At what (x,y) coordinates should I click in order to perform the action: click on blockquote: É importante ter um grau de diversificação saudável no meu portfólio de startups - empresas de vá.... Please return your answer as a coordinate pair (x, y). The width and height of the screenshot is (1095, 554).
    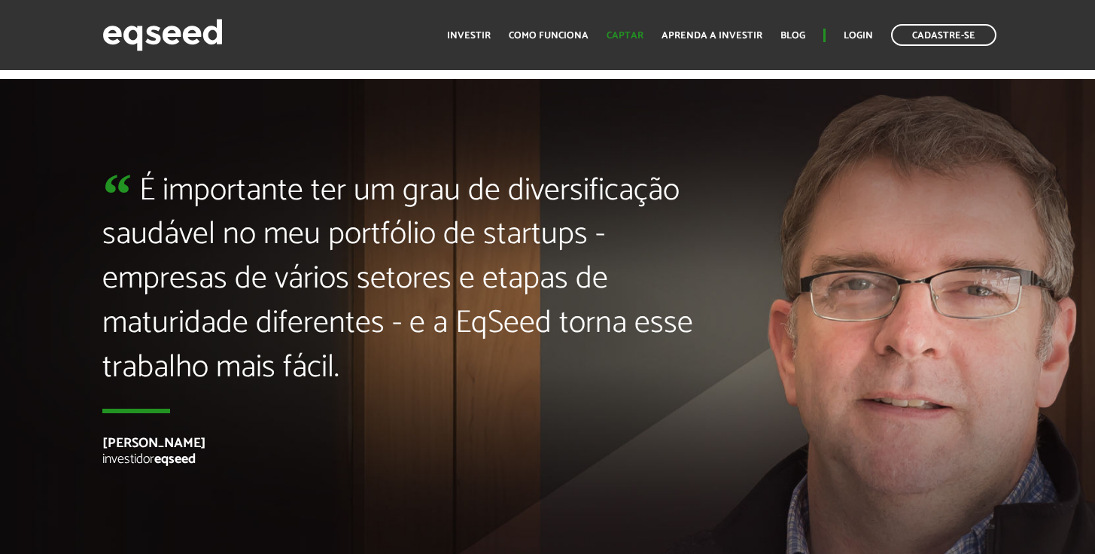
    Looking at the image, I should click on (410, 291).